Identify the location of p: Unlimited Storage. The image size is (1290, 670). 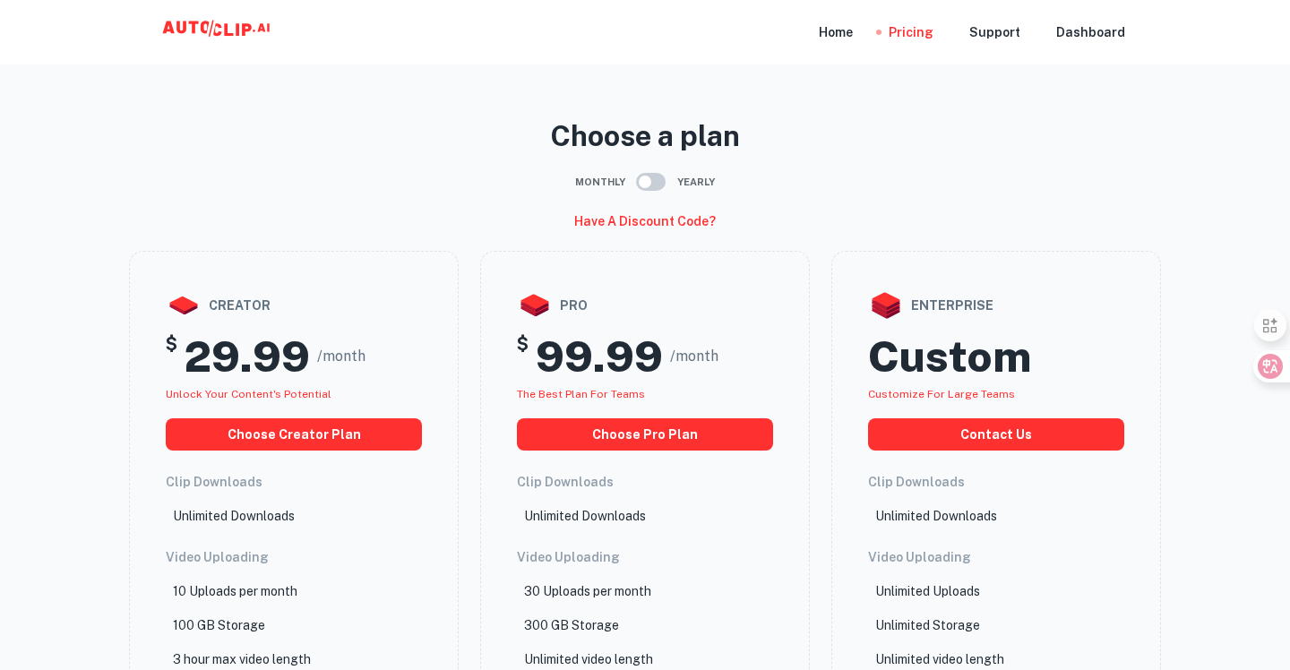
(927, 625).